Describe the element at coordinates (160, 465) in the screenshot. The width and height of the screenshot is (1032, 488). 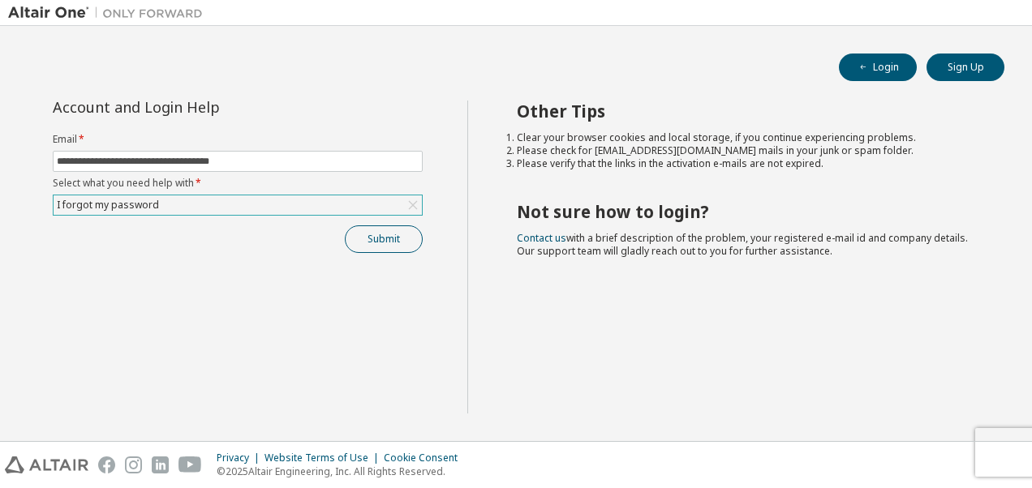
I see `img: linkedin.svg` at that location.